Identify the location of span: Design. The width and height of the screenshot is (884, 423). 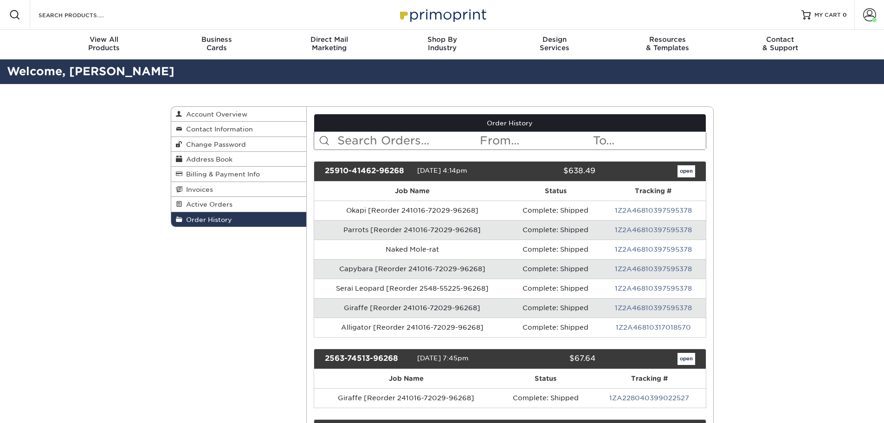
(554, 39).